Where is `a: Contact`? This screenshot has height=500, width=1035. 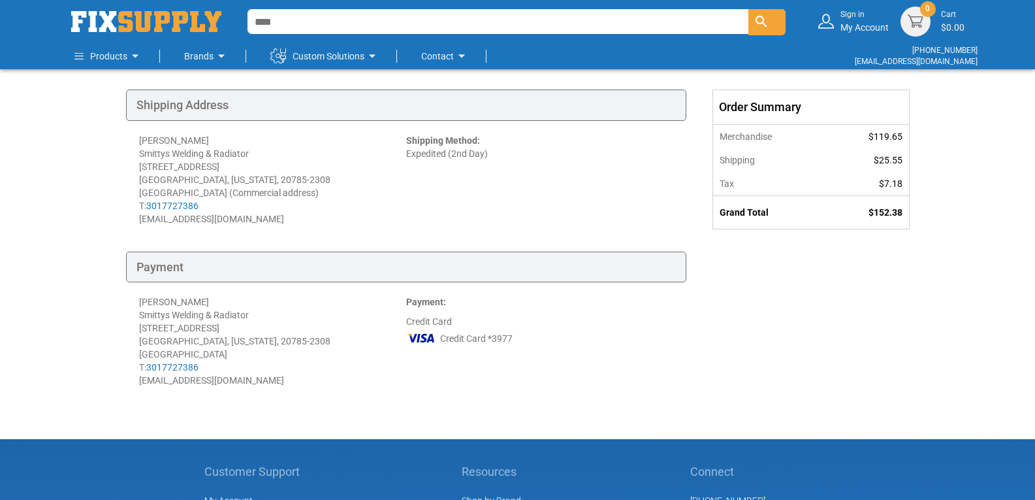
a: Contact is located at coordinates (445, 56).